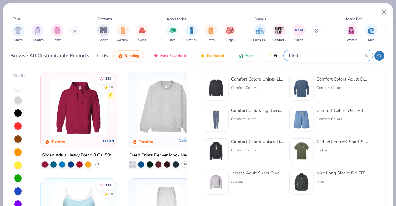  I want to click on img: most_fav.gif, so click(156, 56).